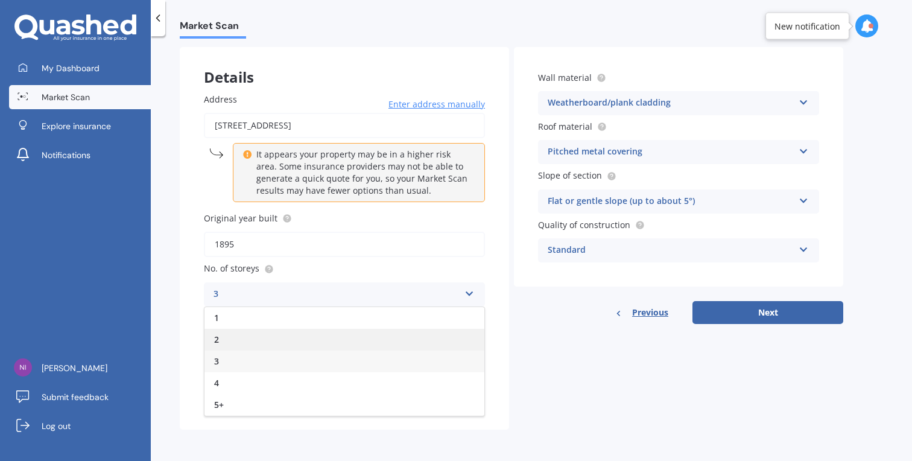 The image size is (912, 461). Describe the element at coordinates (216, 317) in the screenshot. I see `span: 1` at that location.